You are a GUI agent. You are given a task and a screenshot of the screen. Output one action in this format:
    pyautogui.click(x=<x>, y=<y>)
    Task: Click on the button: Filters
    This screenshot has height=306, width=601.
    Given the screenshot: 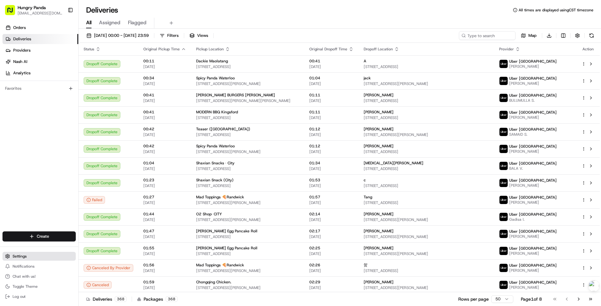 What is the action you would take?
    pyautogui.click(x=169, y=36)
    